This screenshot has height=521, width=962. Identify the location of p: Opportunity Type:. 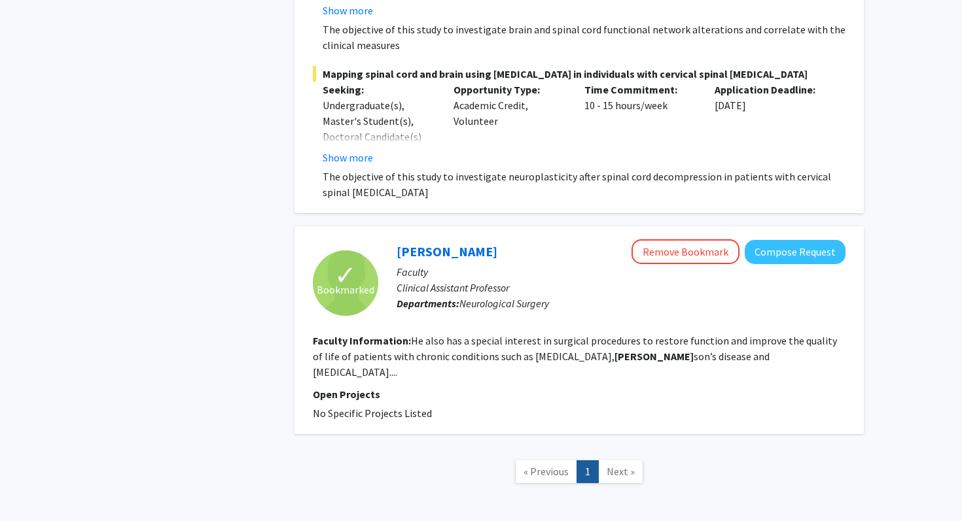
(509, 90).